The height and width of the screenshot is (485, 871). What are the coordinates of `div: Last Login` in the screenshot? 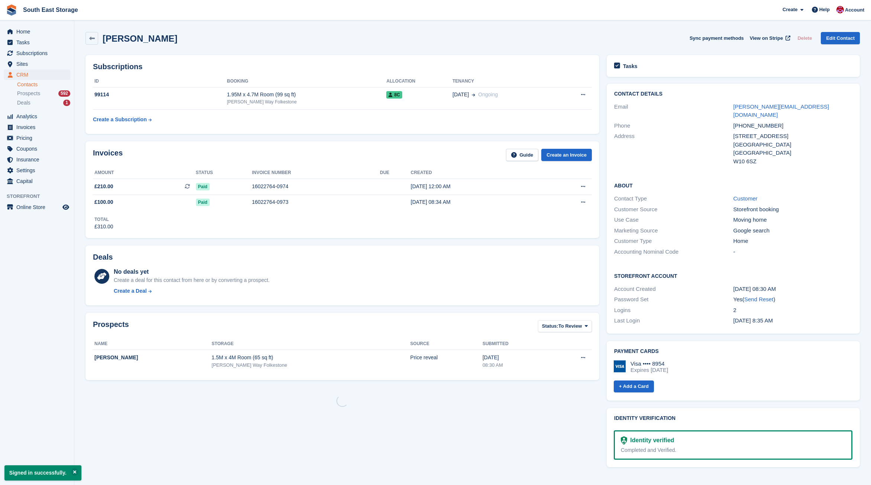 It's located at (673, 320).